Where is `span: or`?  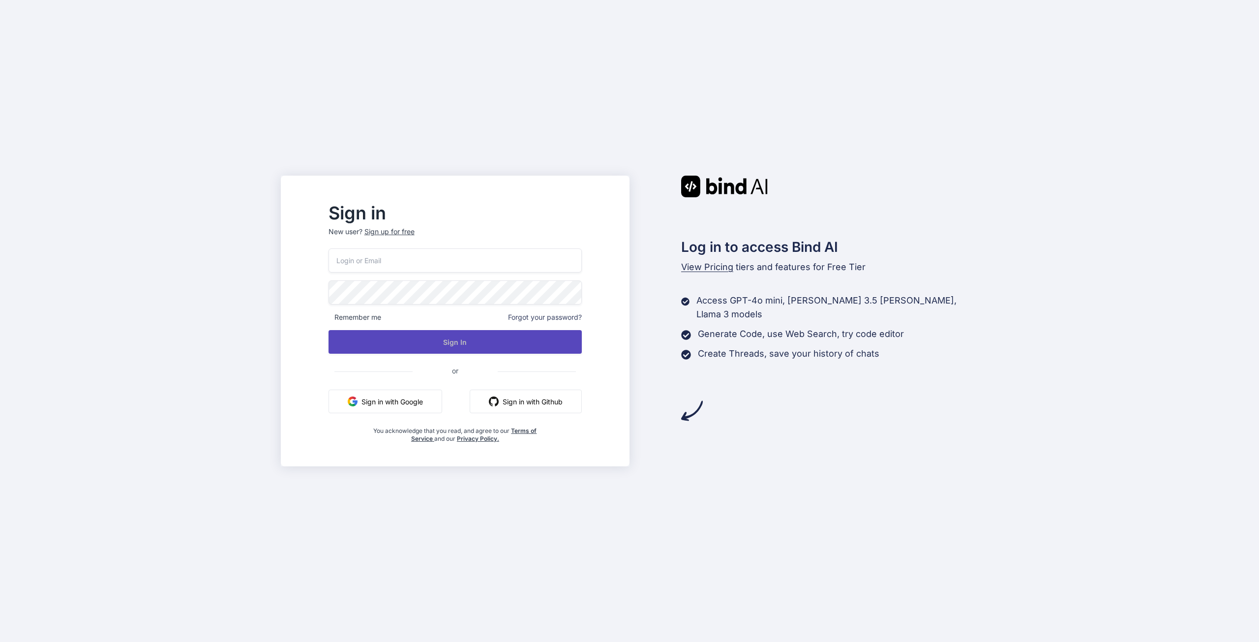 span: or is located at coordinates (455, 370).